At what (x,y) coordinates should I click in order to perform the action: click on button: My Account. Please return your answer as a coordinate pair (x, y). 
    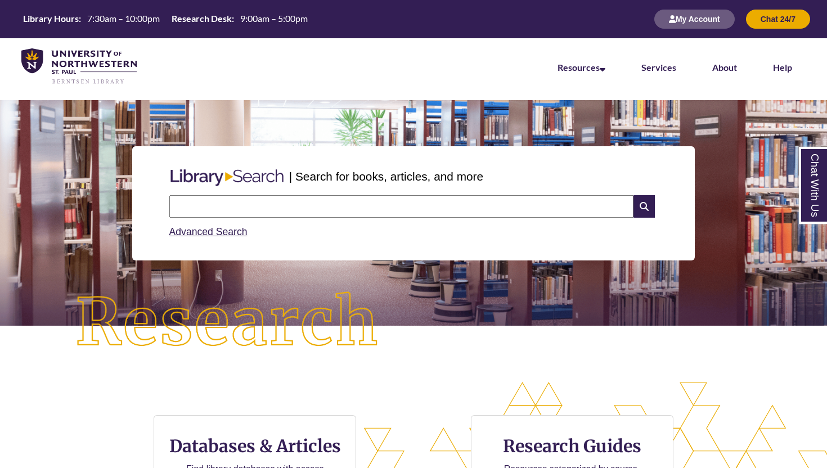
    Looking at the image, I should click on (694, 19).